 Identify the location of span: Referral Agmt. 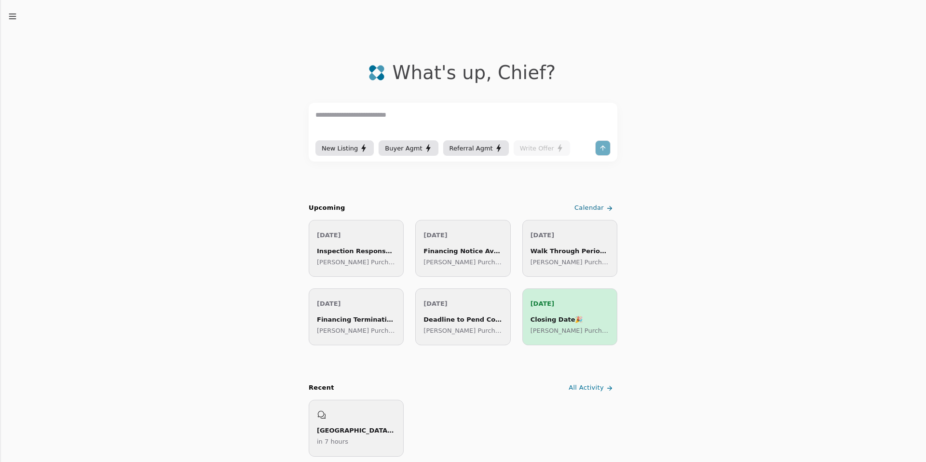
(471, 148).